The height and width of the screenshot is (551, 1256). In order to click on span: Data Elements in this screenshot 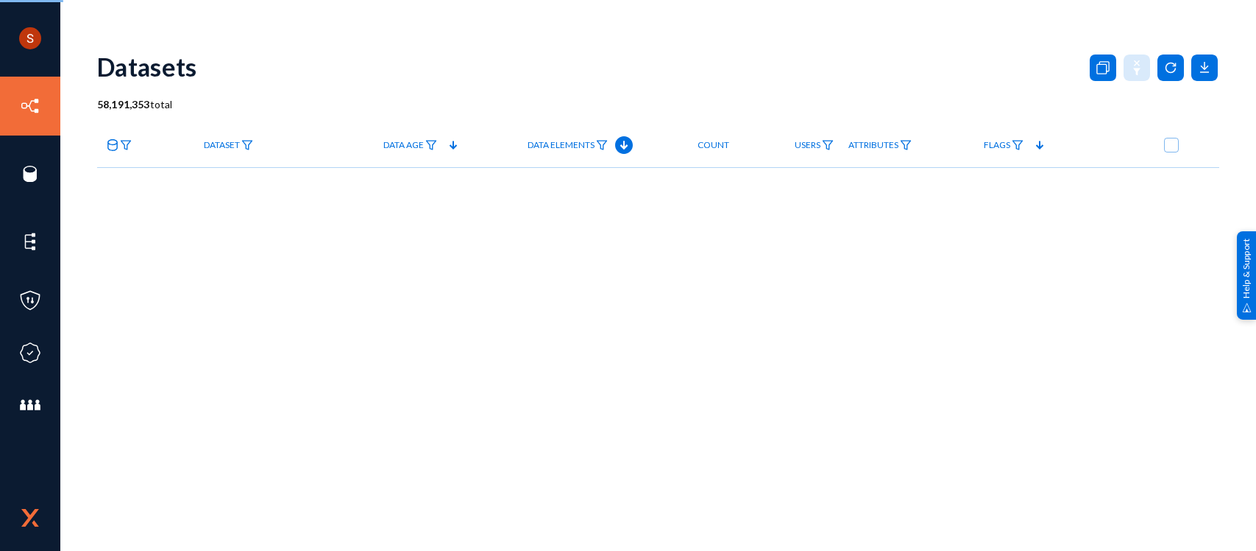, I will do `click(561, 145)`.